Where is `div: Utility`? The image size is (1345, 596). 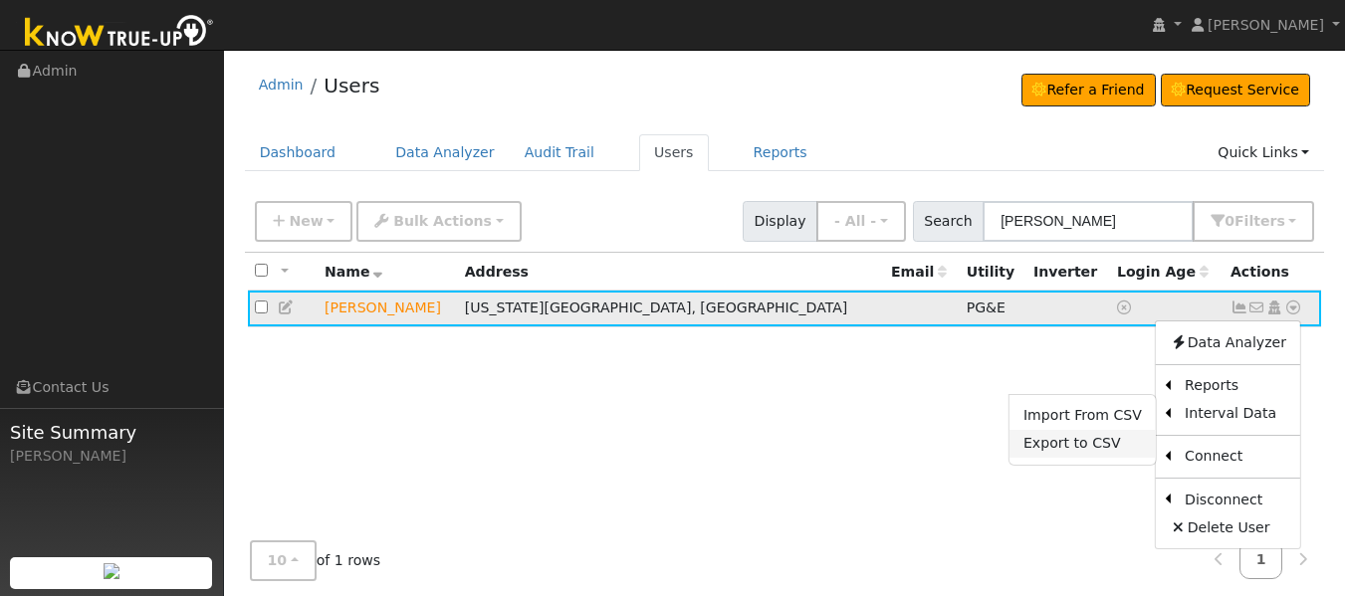
div: Utility is located at coordinates (992, 272).